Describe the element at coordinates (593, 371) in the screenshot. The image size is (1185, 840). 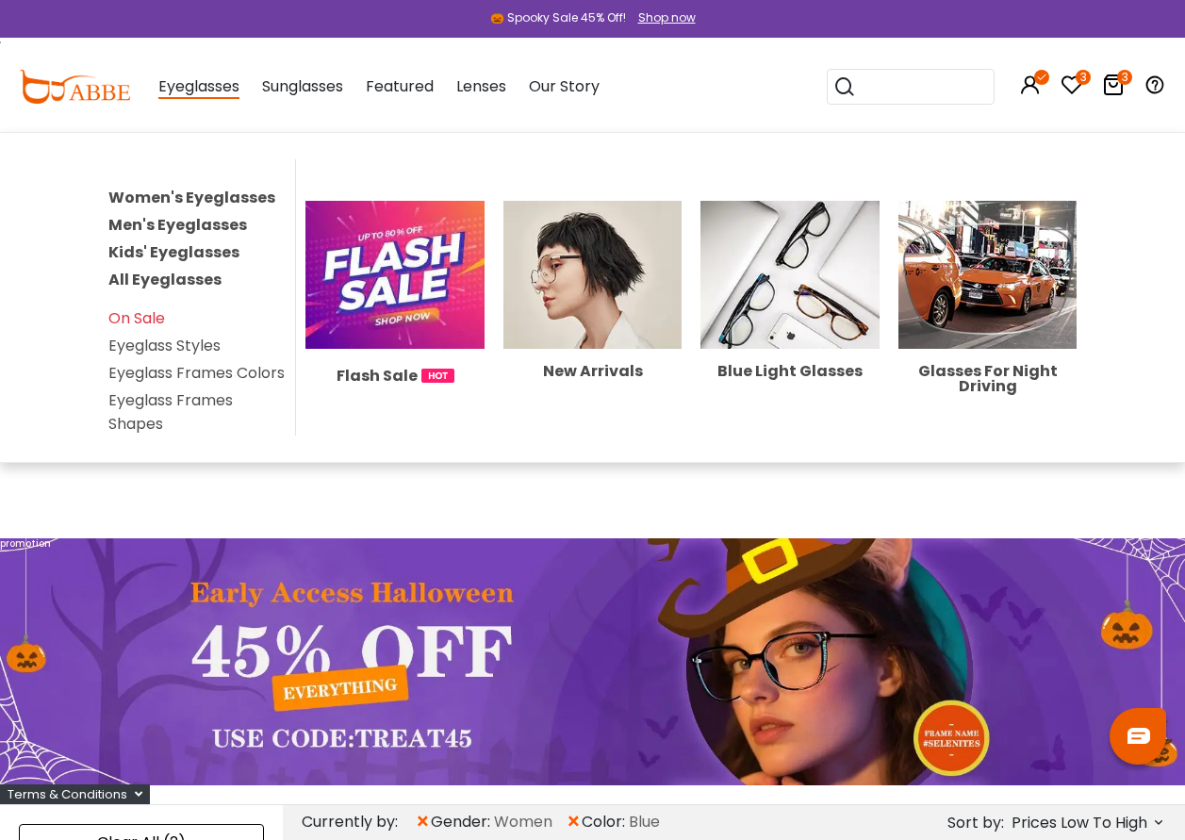
I see `div: New Arrivals` at that location.